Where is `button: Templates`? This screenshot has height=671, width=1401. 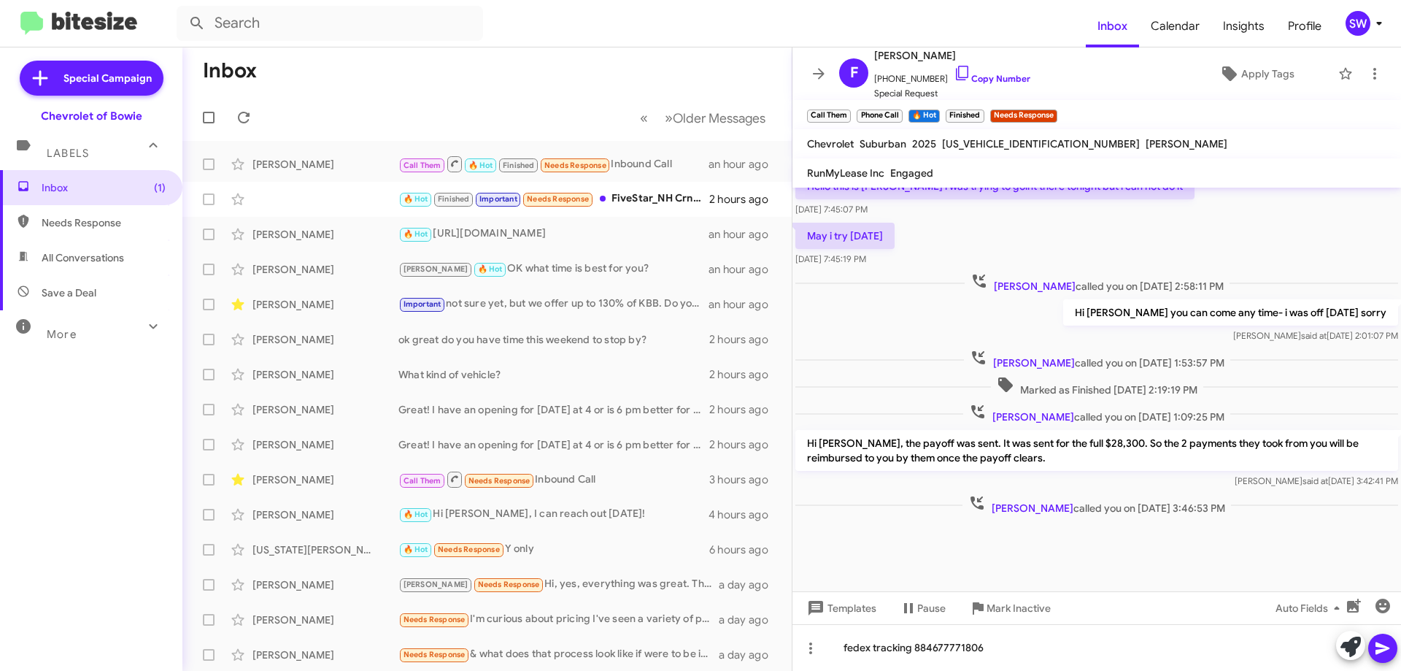 button: Templates is located at coordinates (840, 608).